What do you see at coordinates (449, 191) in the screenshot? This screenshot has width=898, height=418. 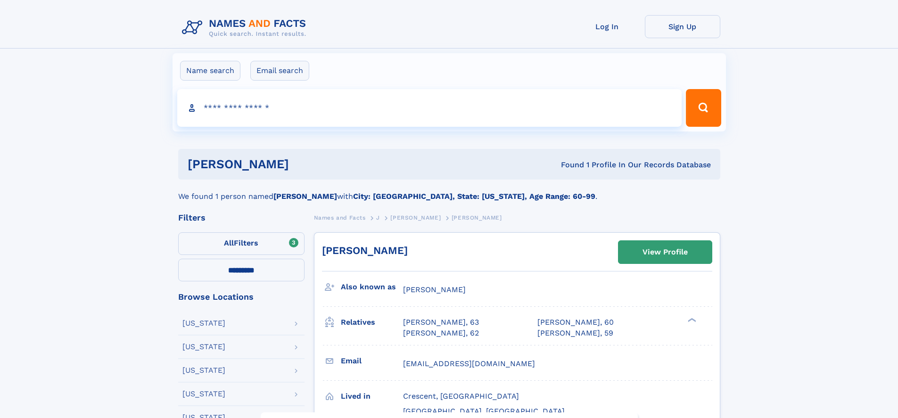 I see `div: We found 1 person named with .` at bounding box center [449, 191].